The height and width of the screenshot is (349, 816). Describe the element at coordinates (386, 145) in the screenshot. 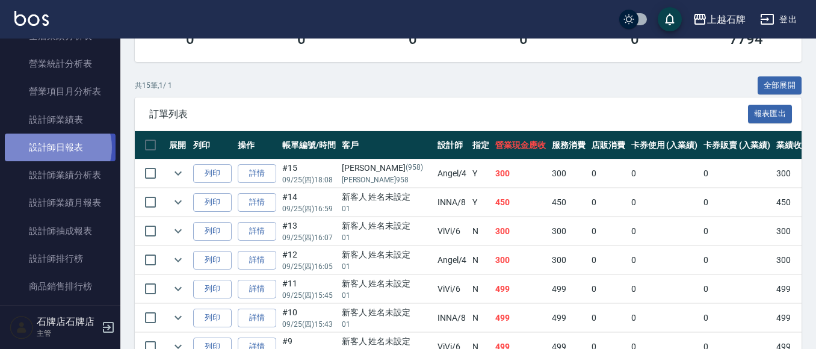

I see `th: 客戶` at that location.